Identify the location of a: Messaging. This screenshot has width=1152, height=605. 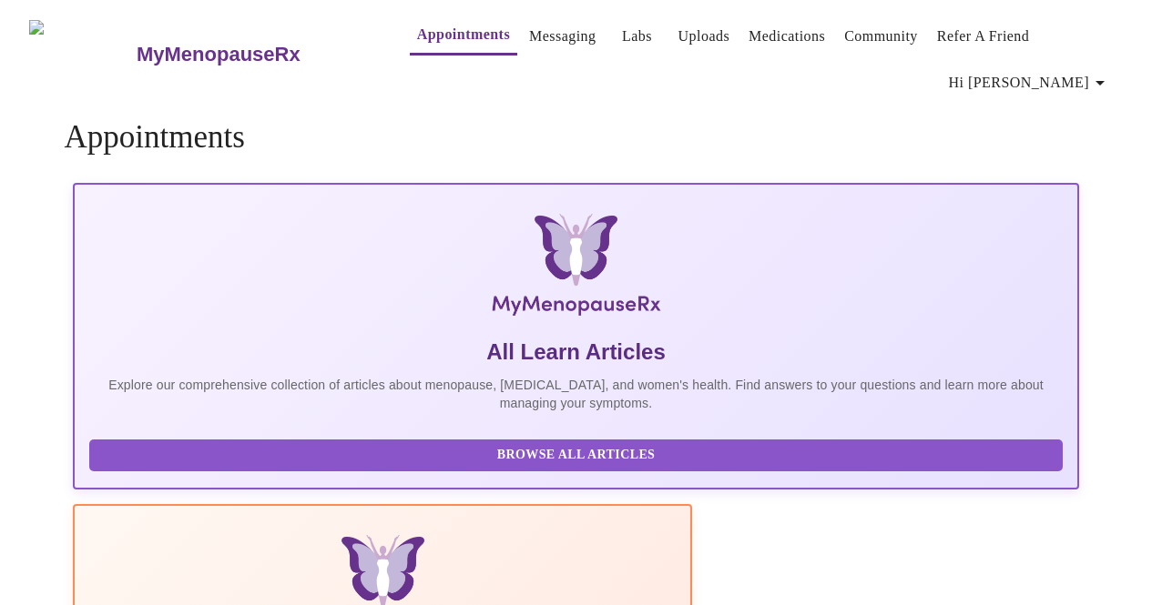
(562, 36).